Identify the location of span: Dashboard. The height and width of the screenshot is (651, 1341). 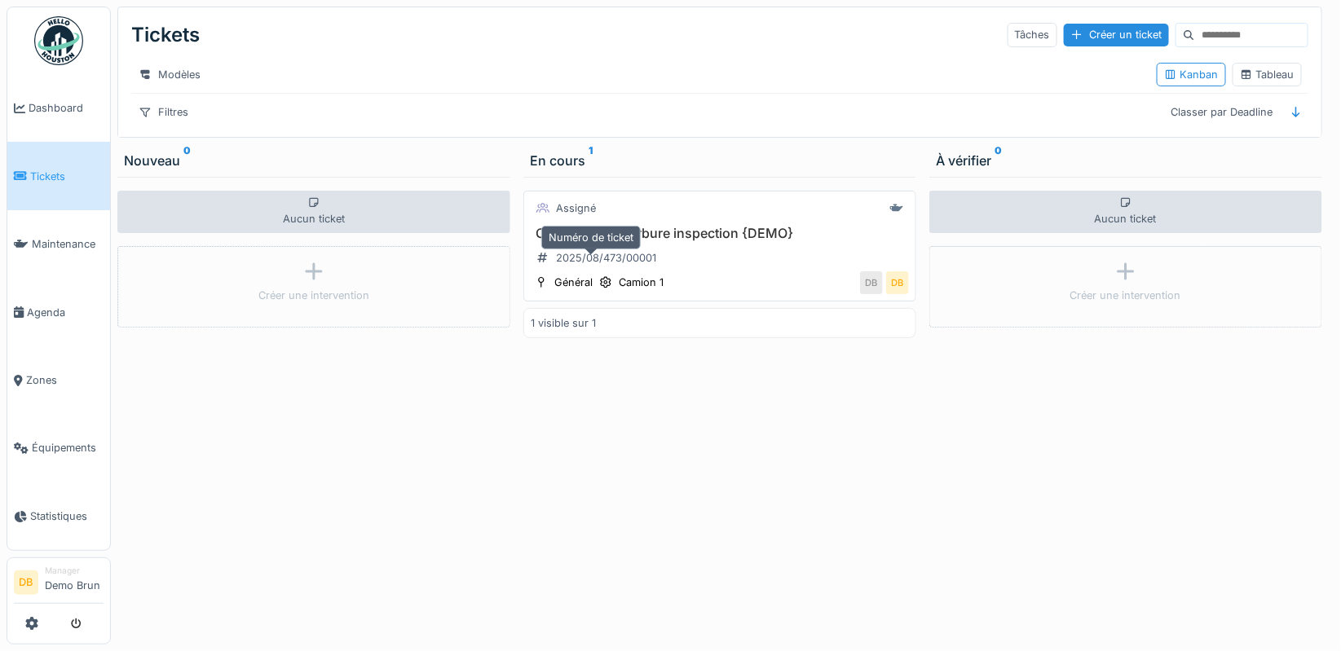
(66, 108).